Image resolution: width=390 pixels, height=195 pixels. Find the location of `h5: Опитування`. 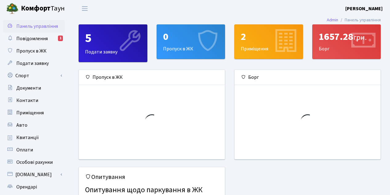

h5: Опитування is located at coordinates (152, 177).